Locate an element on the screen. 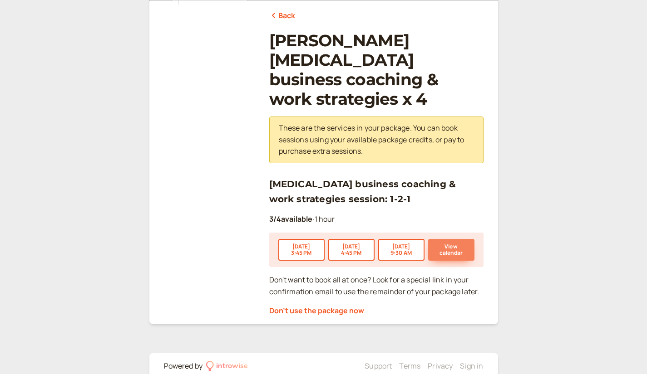  p: 1 hour is located at coordinates (376, 220).